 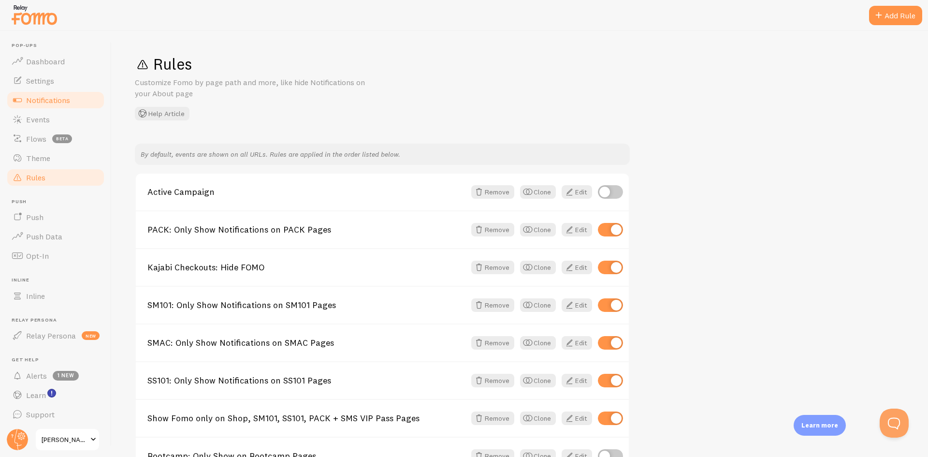 What do you see at coordinates (56, 296) in the screenshot?
I see `a: Inline` at bounding box center [56, 296].